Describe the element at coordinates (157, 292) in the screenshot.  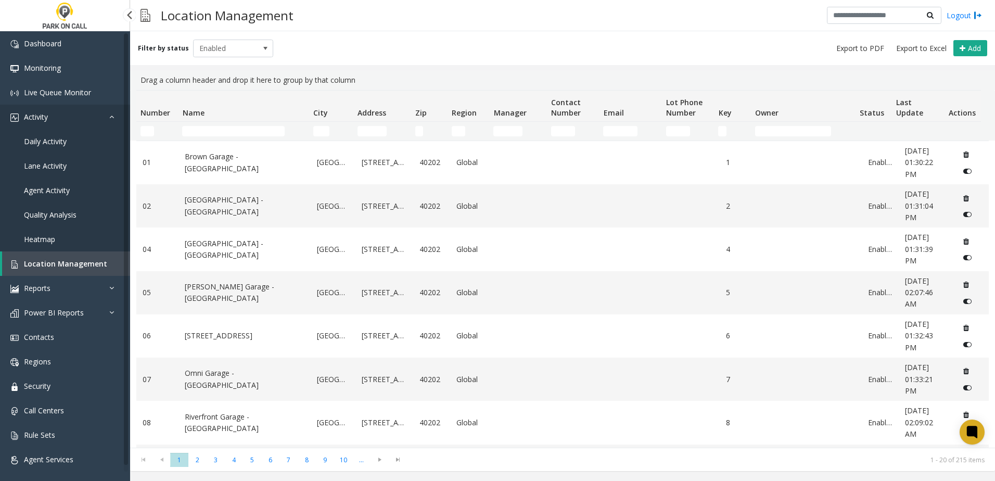
I see `a: 05` at that location.